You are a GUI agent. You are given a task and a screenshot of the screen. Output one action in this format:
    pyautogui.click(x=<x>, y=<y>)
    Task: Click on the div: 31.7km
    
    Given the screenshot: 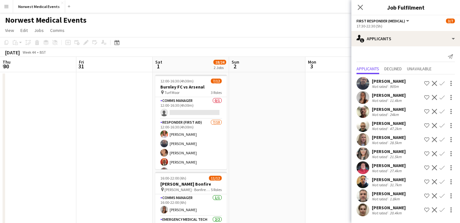 What is the action you would take?
    pyautogui.click(x=396, y=185)
    